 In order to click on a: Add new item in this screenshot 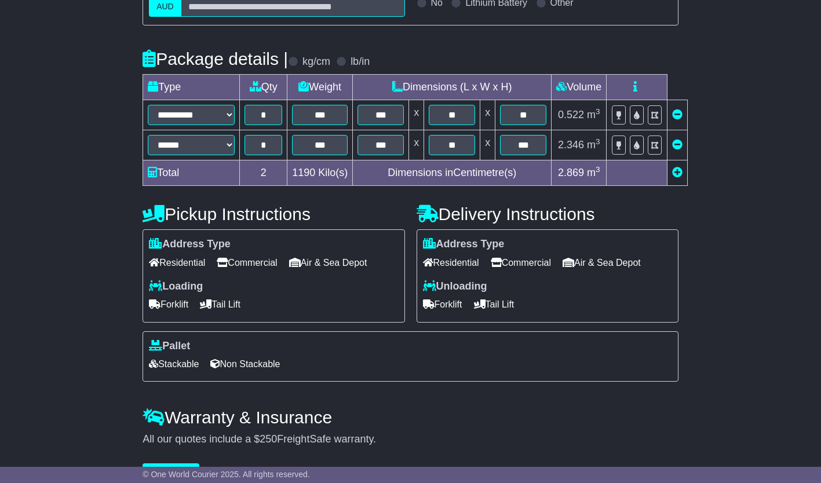, I will do `click(677, 173)`.